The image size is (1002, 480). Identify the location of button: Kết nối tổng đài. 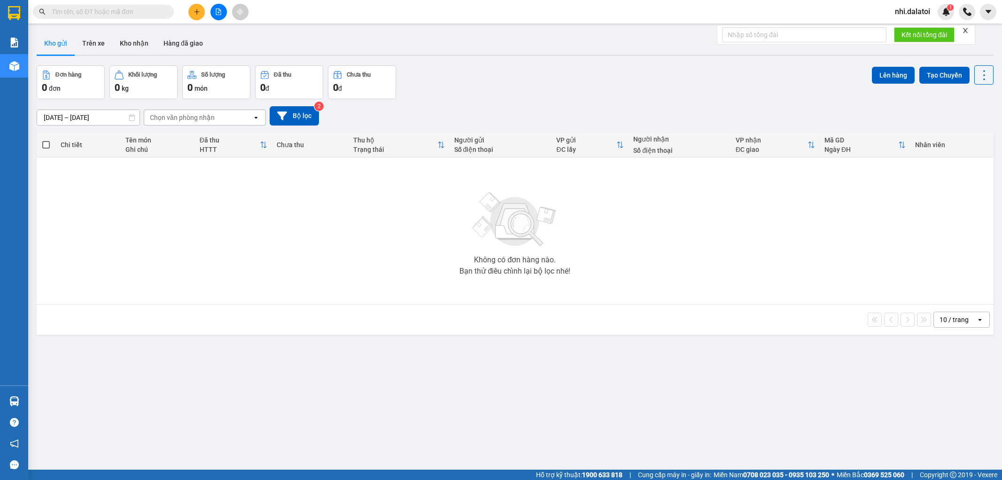
(924, 35).